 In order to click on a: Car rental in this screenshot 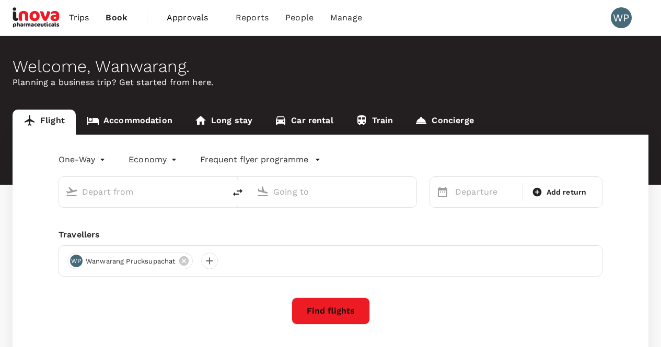, I will do `click(303, 122)`.